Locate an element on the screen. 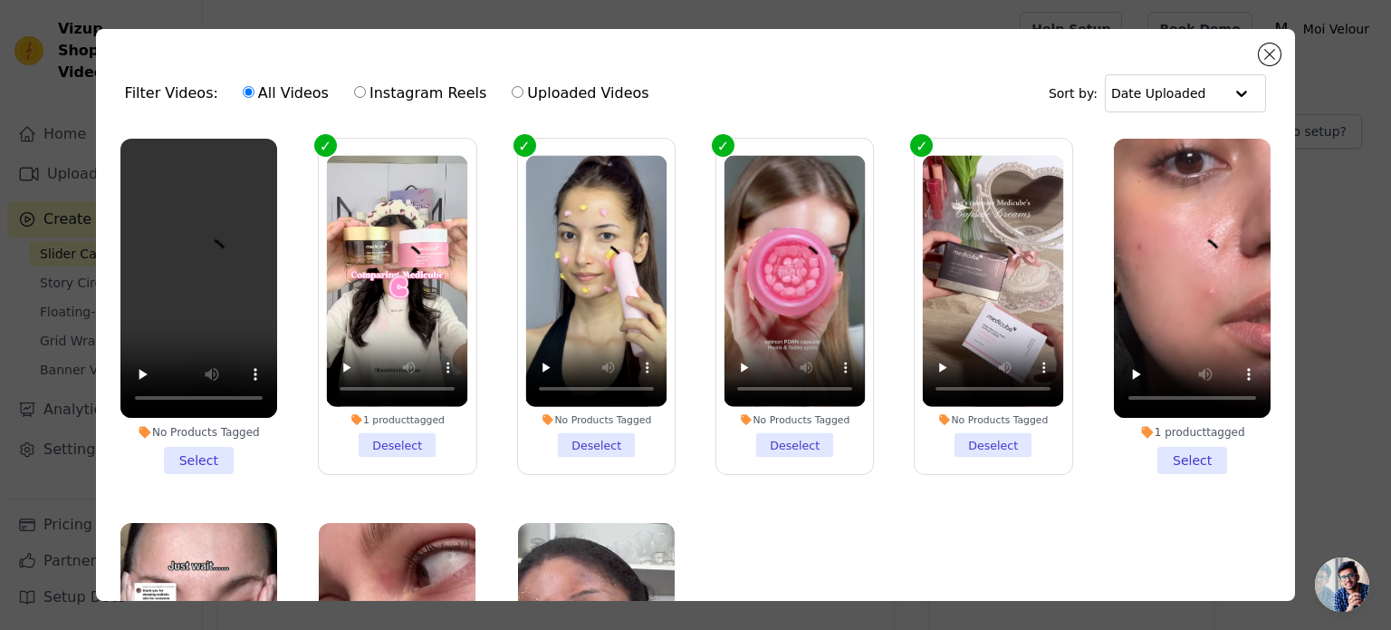 The width and height of the screenshot is (1391, 630). div: Filter Videos: is located at coordinates (392, 93).